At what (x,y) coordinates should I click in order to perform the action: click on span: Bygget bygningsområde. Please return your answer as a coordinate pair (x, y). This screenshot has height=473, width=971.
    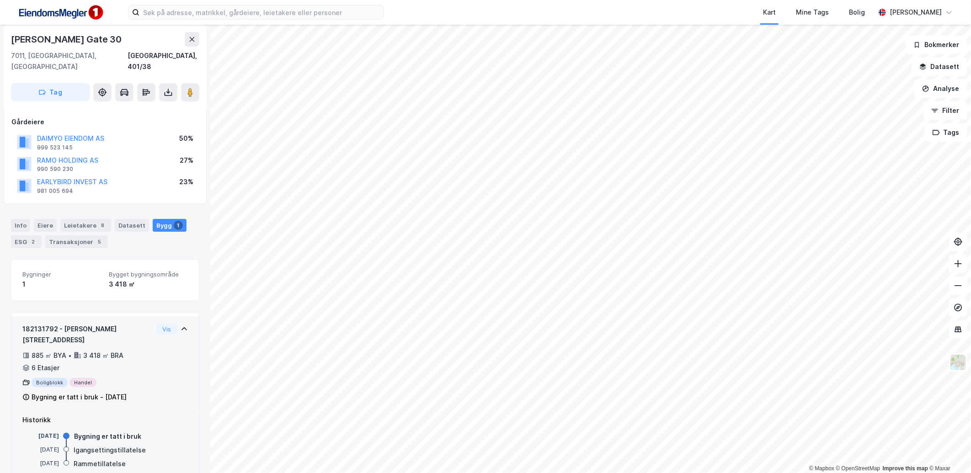
    Looking at the image, I should click on (148, 274).